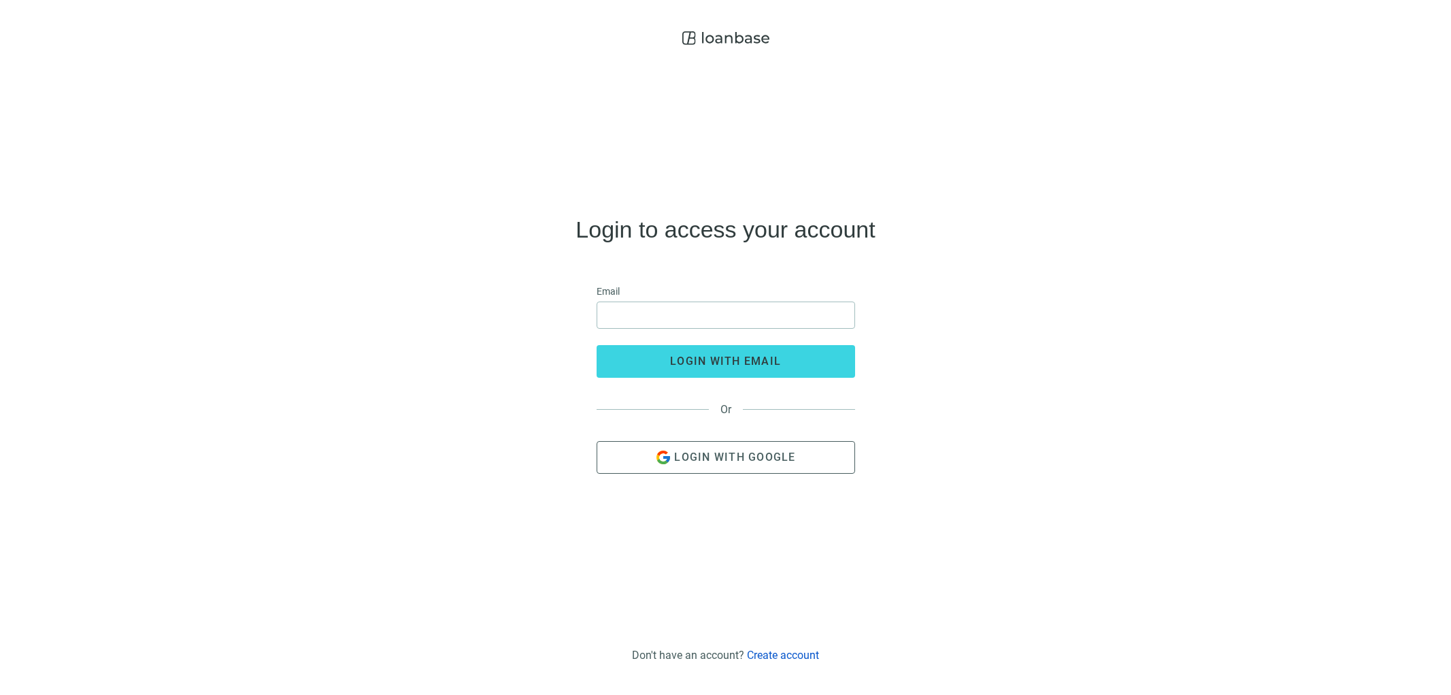 The image size is (1451, 695). What do you see at coordinates (725, 229) in the screenshot?
I see `h4: Login to access your account` at bounding box center [725, 229].